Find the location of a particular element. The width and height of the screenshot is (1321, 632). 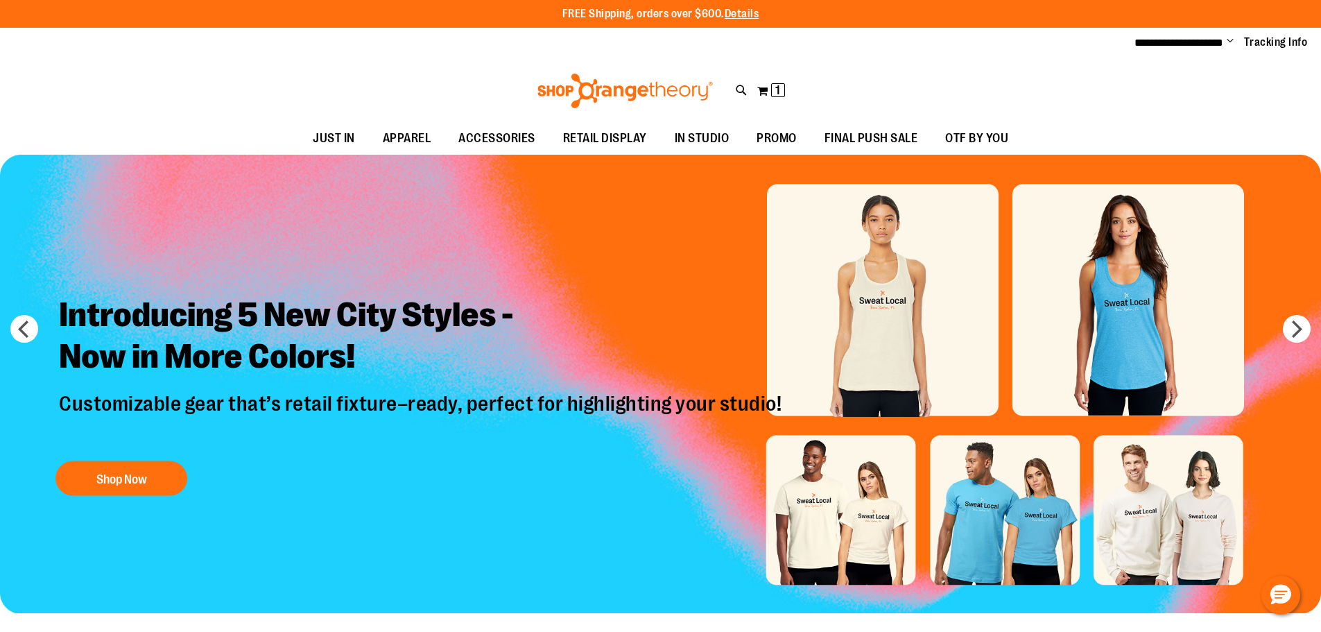

a: PROMO is located at coordinates (777, 139).